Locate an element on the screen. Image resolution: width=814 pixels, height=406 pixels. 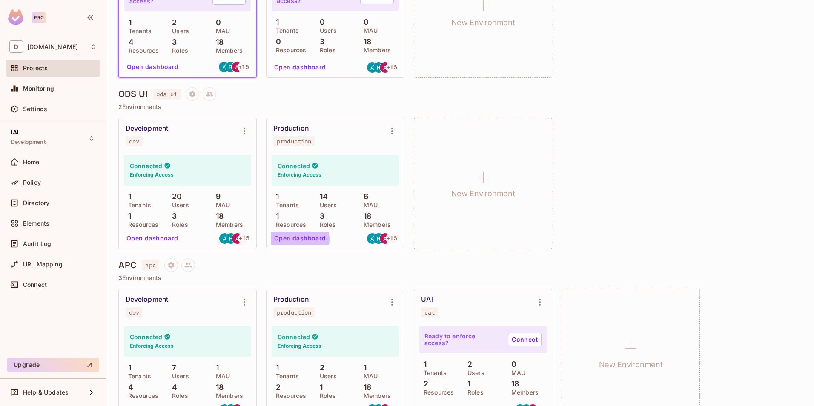
span: apc is located at coordinates (150, 265).